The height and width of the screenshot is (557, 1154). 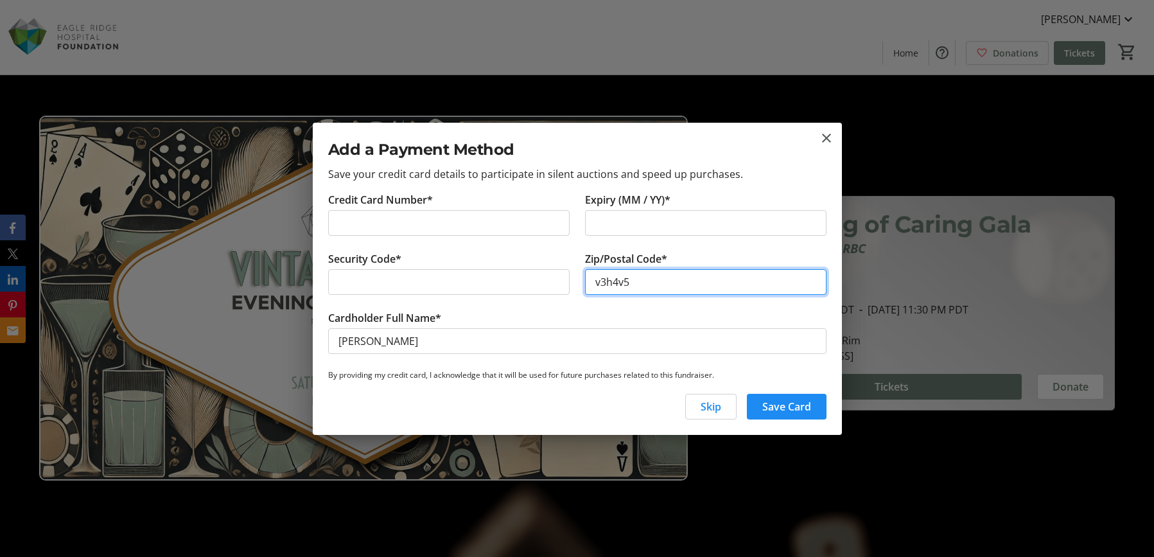 I want to click on input: Zip/Postal Code, so click(x=706, y=282).